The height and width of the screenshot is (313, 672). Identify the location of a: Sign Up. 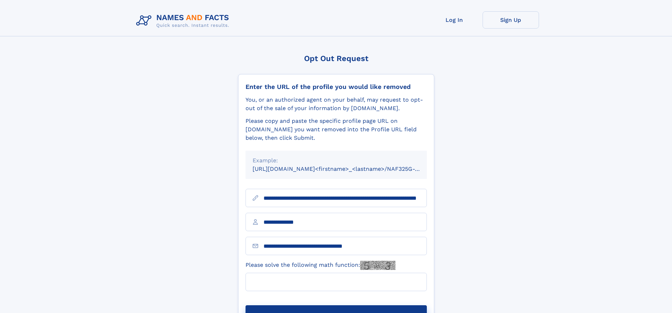
(511, 20).